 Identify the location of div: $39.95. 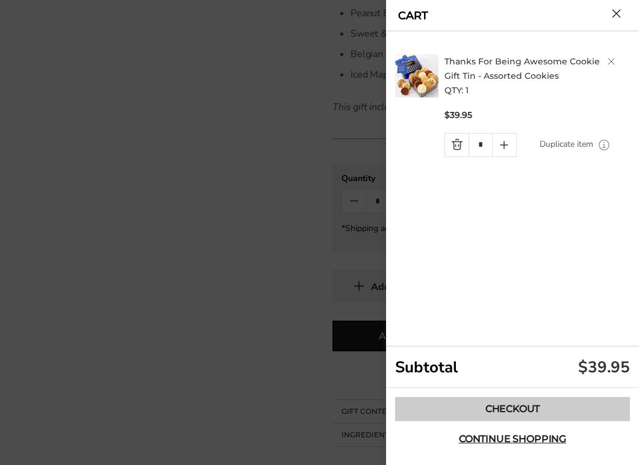
(604, 367).